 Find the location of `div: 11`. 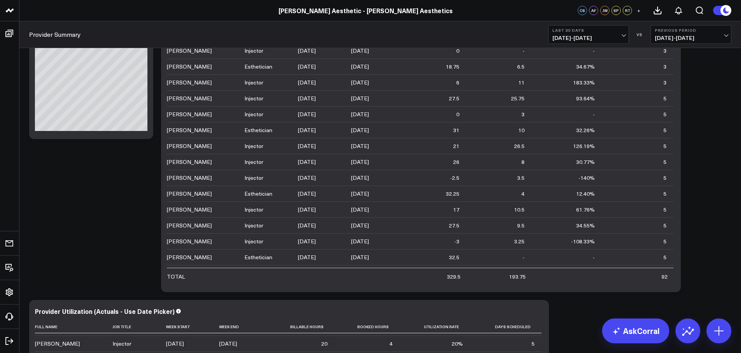

div: 11 is located at coordinates (522, 83).